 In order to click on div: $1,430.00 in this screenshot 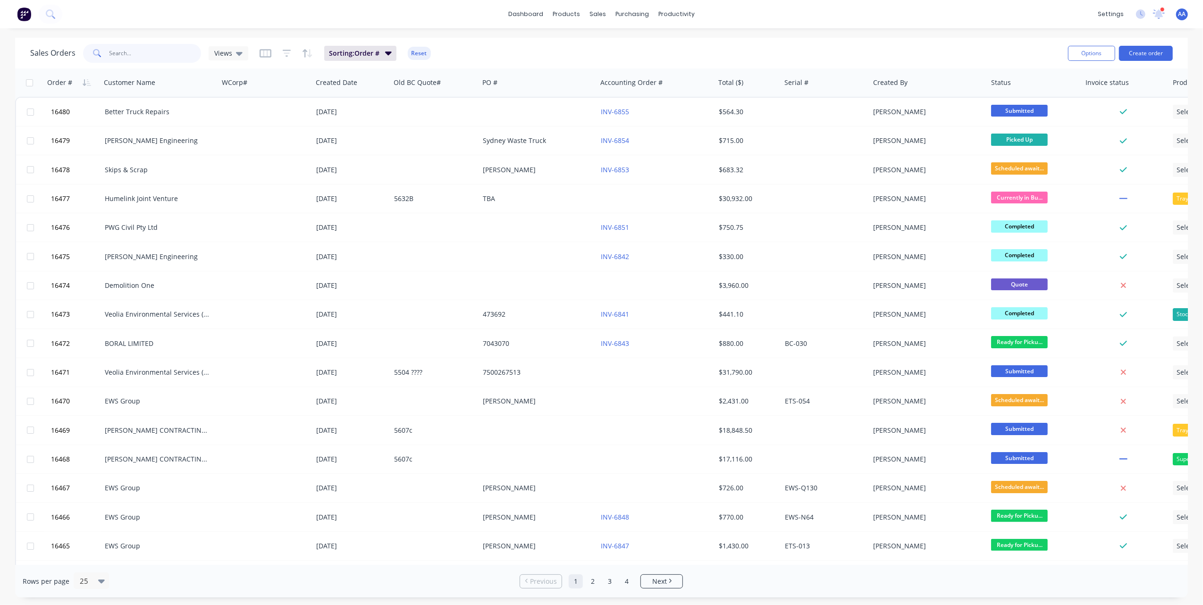, I will do `click(747, 546)`.